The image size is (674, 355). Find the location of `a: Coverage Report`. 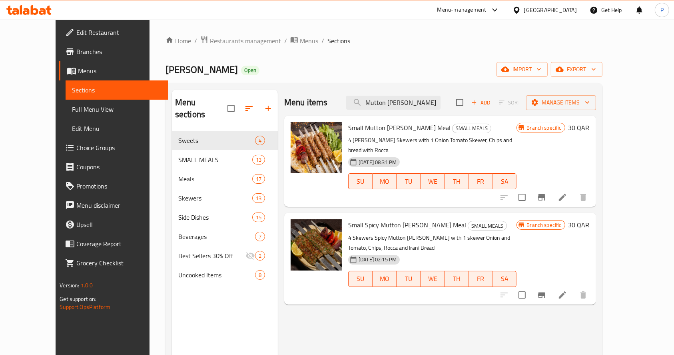

a: Coverage Report is located at coordinates (114, 243).